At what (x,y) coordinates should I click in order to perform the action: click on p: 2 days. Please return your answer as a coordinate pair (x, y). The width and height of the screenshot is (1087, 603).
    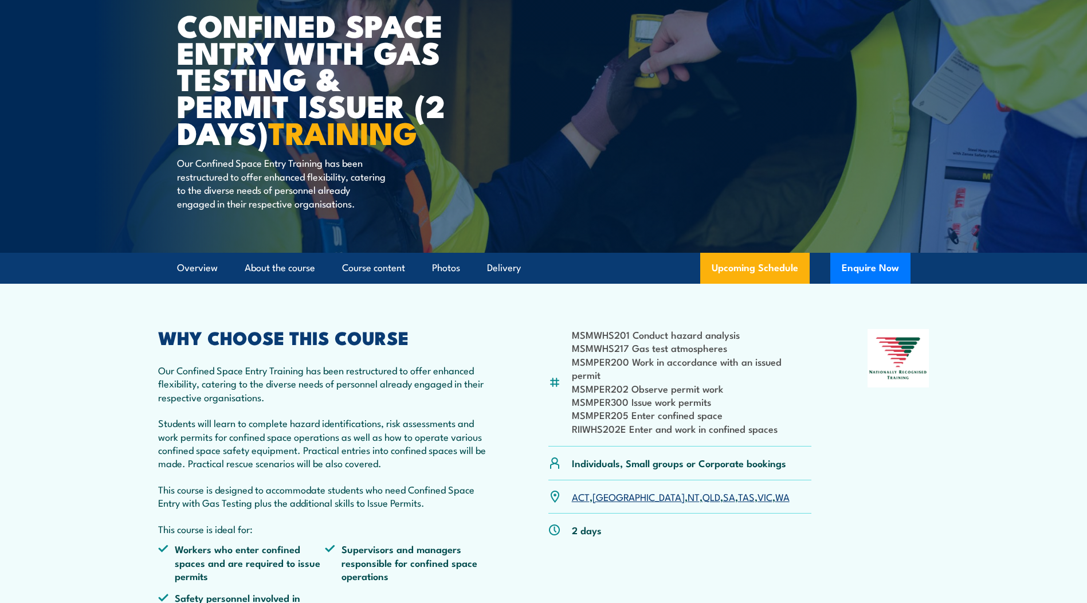
    Looking at the image, I should click on (587, 529).